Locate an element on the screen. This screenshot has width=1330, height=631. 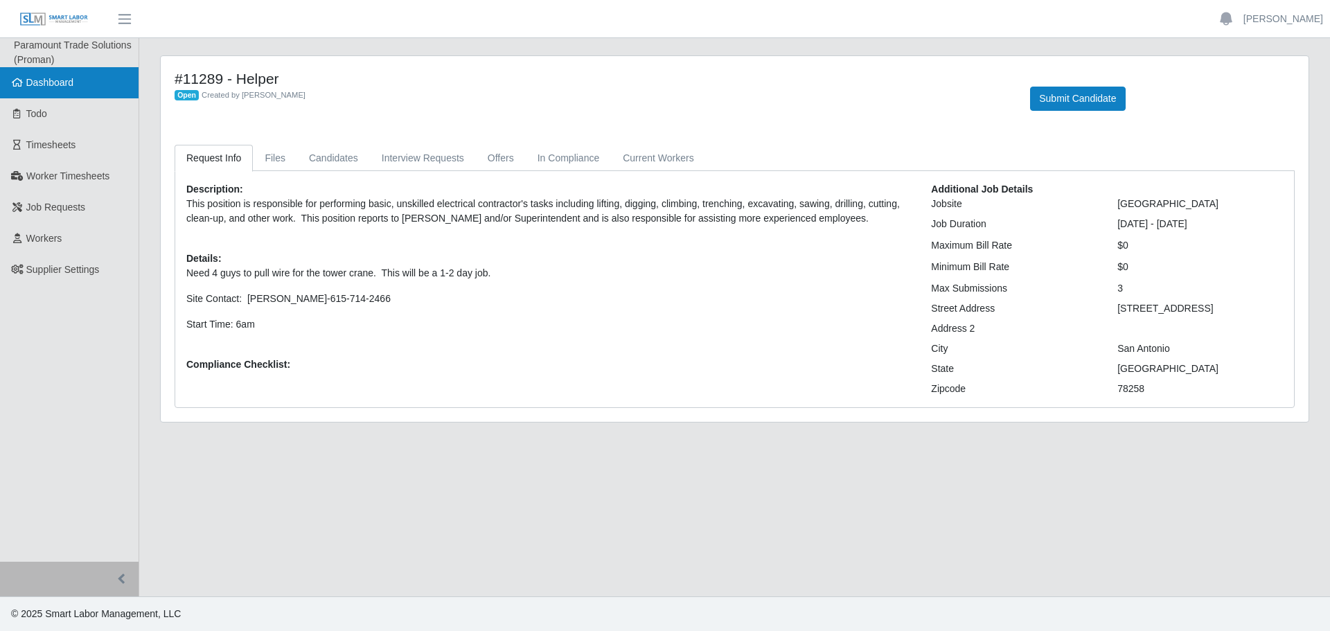
div: San Antonio is located at coordinates (1200, 348).